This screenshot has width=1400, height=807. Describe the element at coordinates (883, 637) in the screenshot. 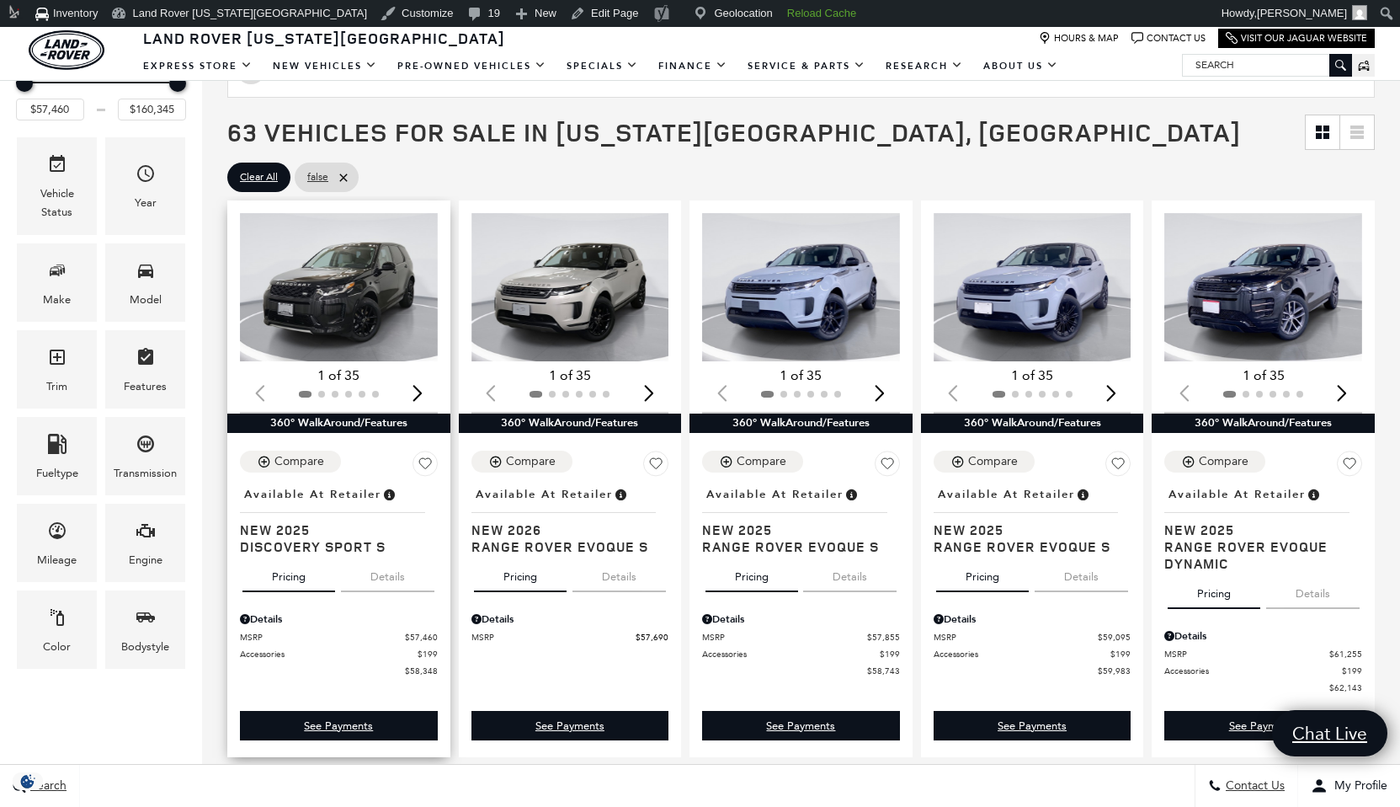

I see `span: $57,855` at that location.